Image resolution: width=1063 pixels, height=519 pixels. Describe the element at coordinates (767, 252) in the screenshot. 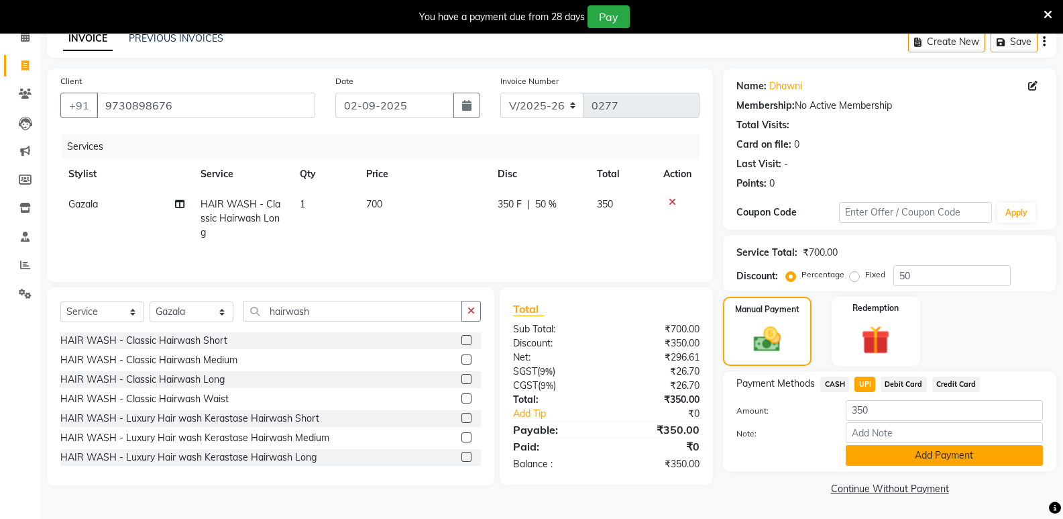

I see `div: Service Total:` at that location.